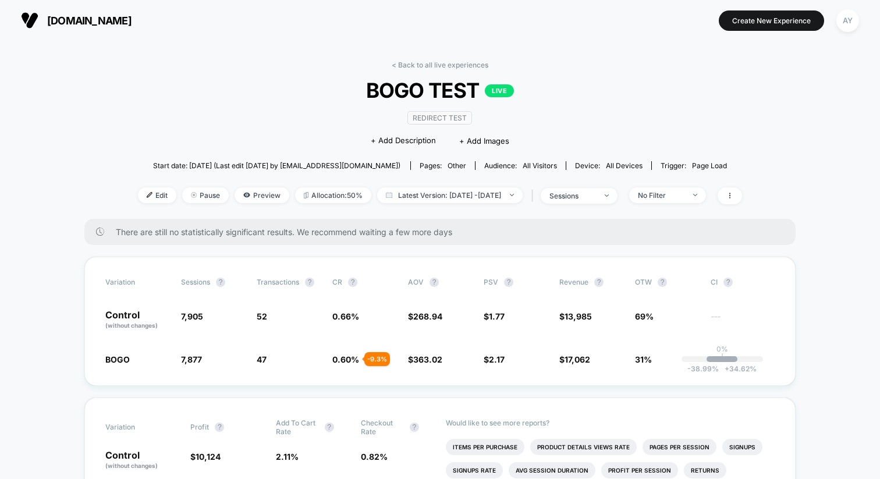 The height and width of the screenshot is (479, 880). What do you see at coordinates (191, 359) in the screenshot?
I see `span: 7,877` at bounding box center [191, 359].